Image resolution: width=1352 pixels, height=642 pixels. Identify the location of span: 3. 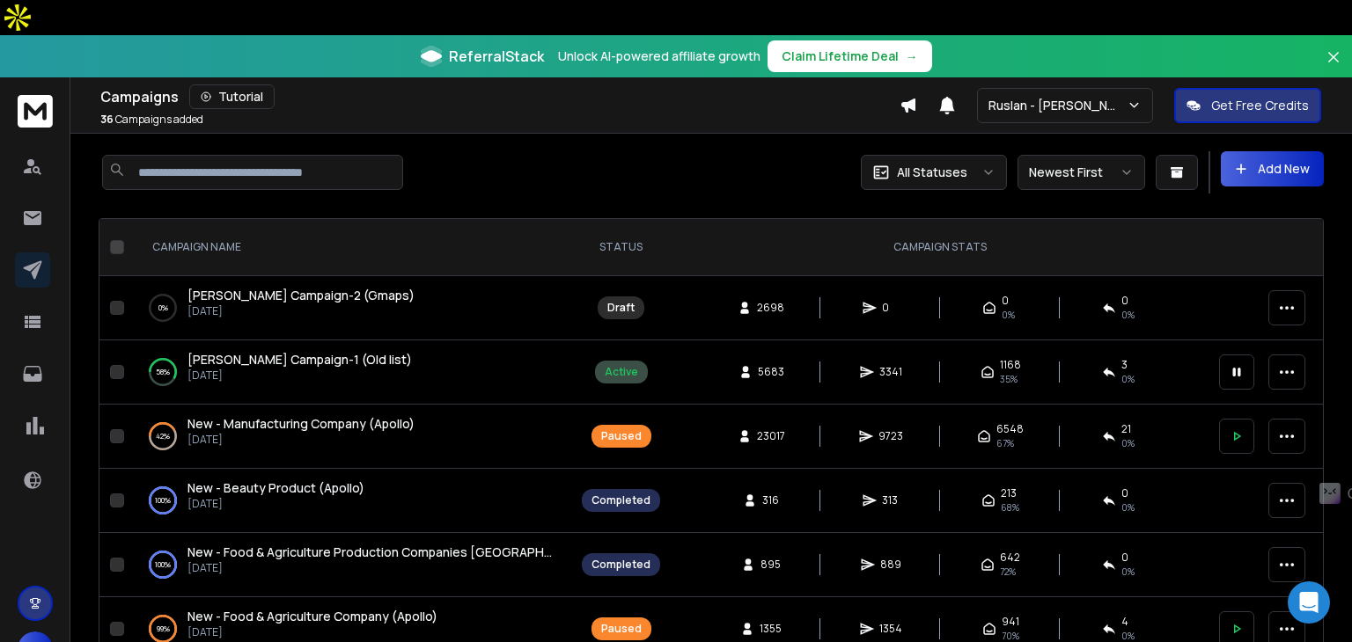
(1124, 365).